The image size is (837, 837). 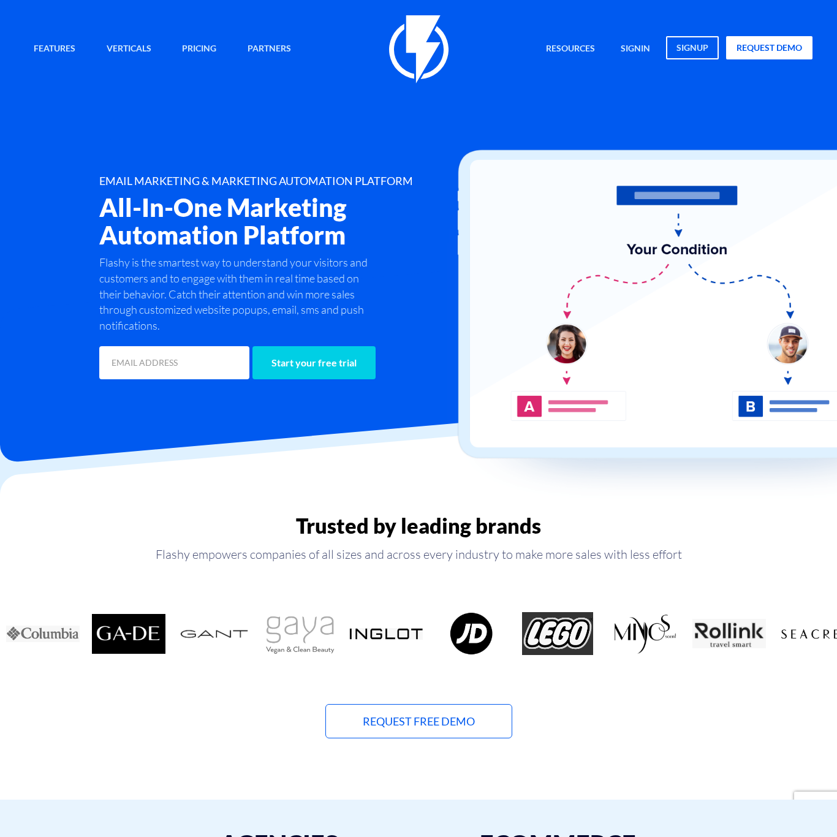 What do you see at coordinates (199, 49) in the screenshot?
I see `a: Pricing` at bounding box center [199, 49].